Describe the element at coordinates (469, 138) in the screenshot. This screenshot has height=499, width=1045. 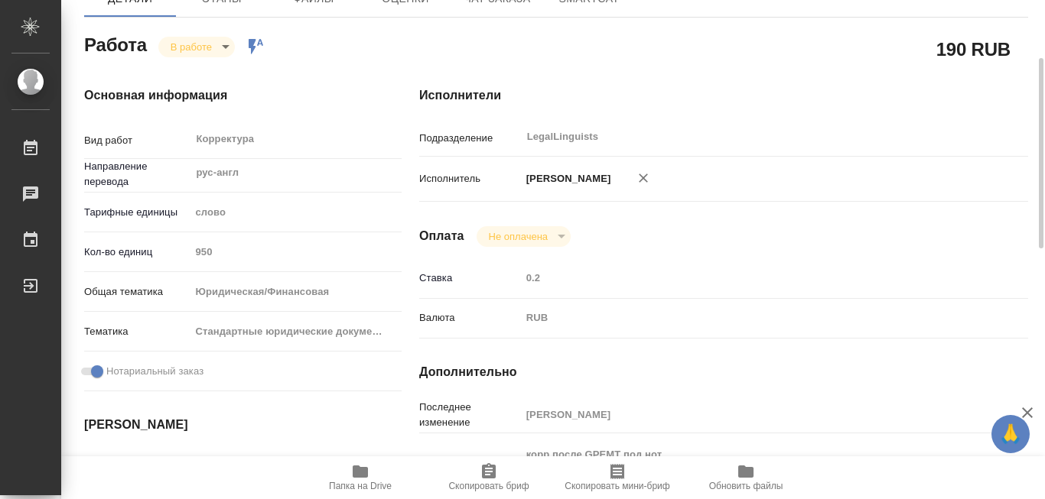
I see `p: Подразделение` at that location.